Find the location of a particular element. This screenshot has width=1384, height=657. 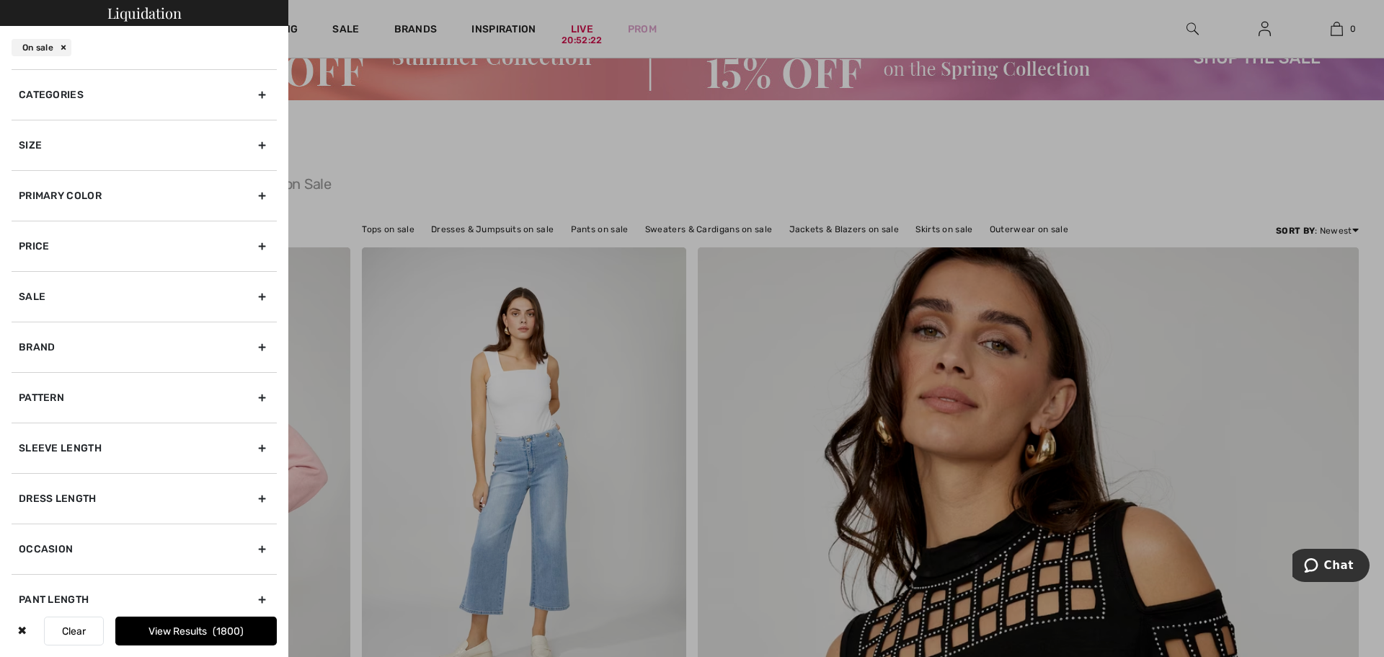

div: On sale is located at coordinates (41, 48).